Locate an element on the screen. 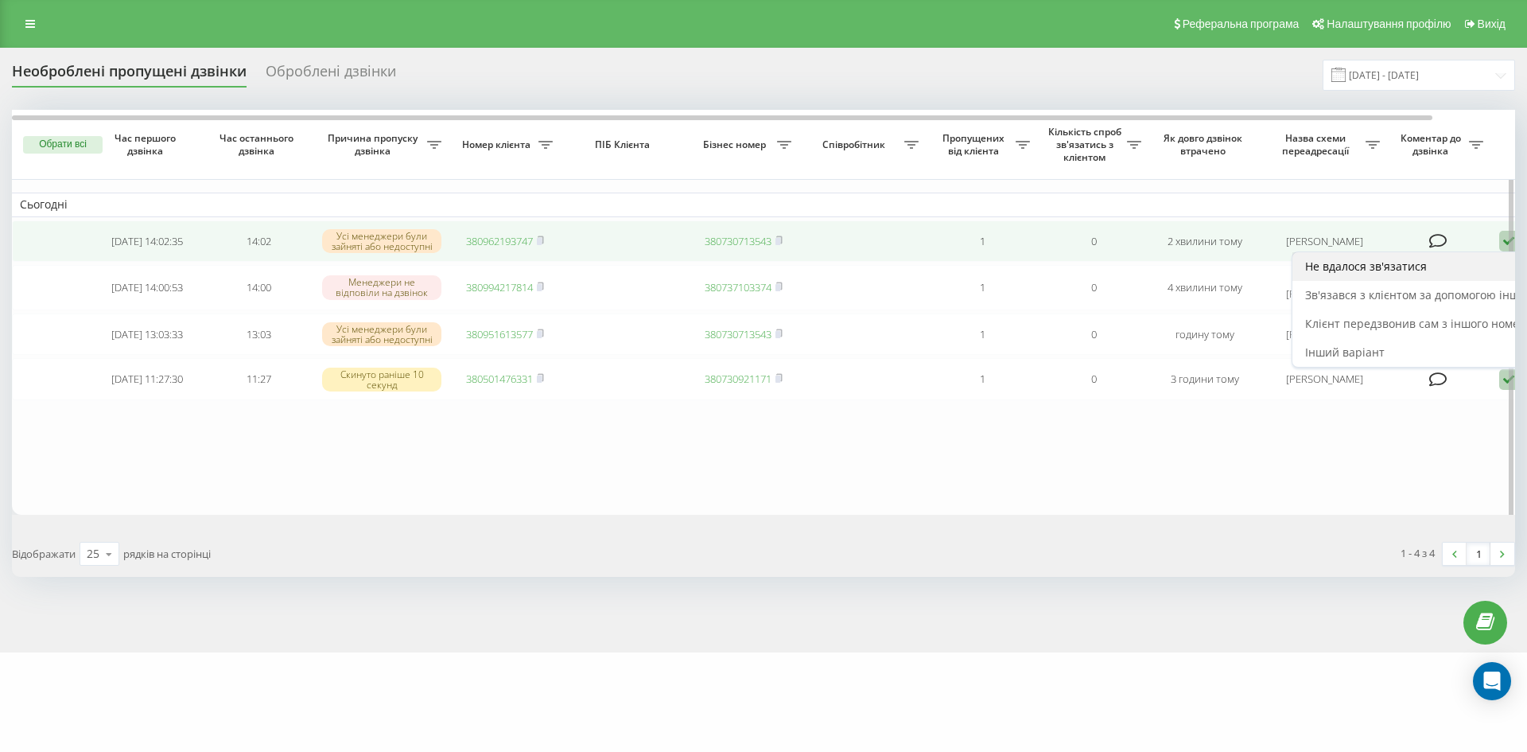 The width and height of the screenshot is (1527, 752). td: 13:03 is located at coordinates (258, 334).